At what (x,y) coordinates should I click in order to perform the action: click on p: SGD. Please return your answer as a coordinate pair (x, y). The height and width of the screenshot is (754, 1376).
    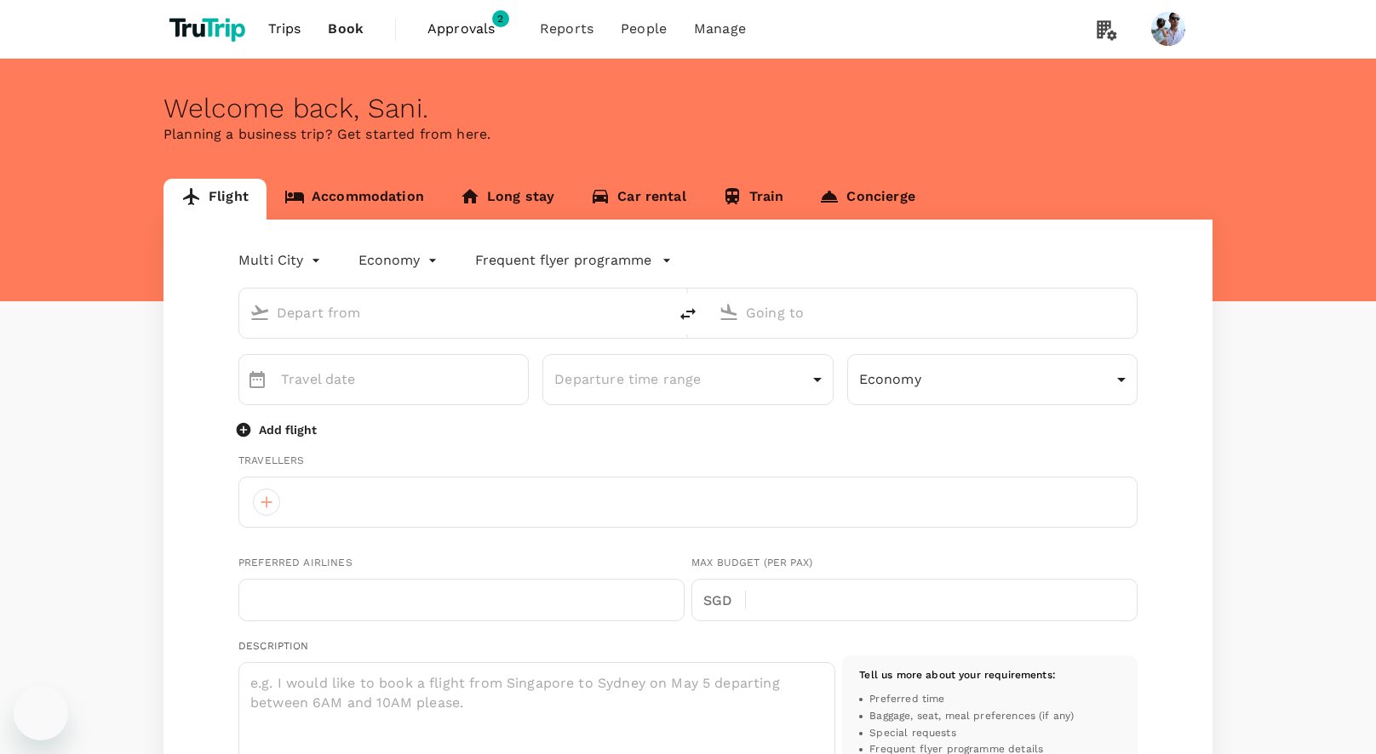
    Looking at the image, I should click on (724, 601).